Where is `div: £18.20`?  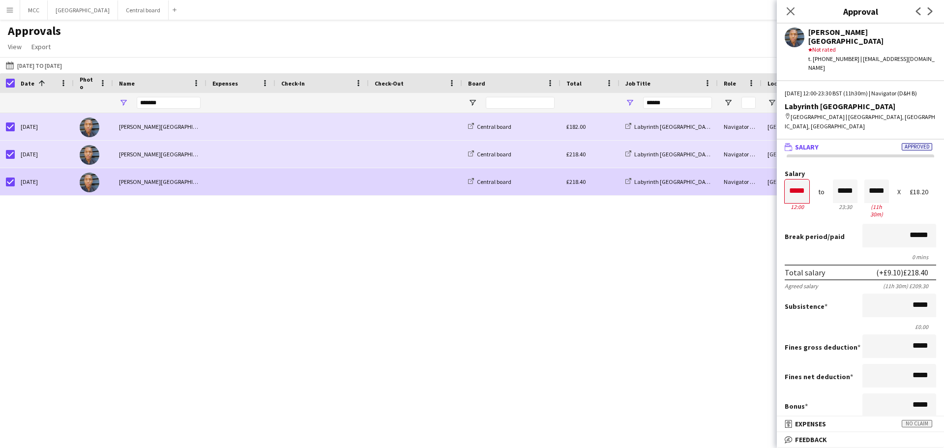 div: £18.20 is located at coordinates (923, 192).